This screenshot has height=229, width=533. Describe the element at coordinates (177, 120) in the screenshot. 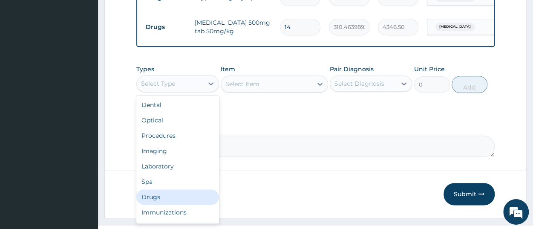

I see `div: Optical` at that location.